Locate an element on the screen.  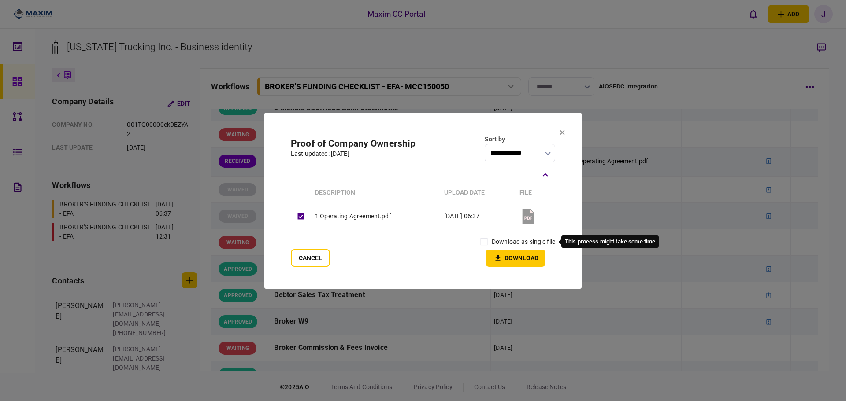
td: 1 Operating Agreement.pdf is located at coordinates (375, 216).